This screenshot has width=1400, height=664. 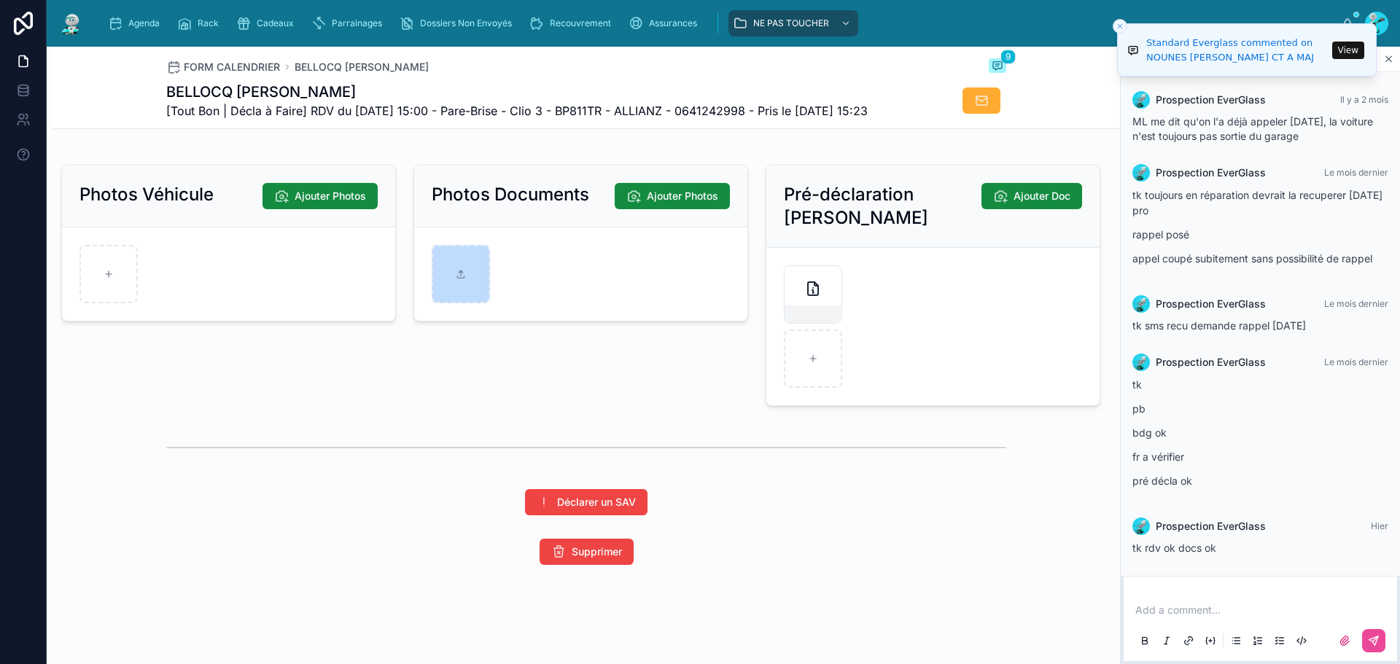 I want to click on button: View, so click(x=1348, y=50).